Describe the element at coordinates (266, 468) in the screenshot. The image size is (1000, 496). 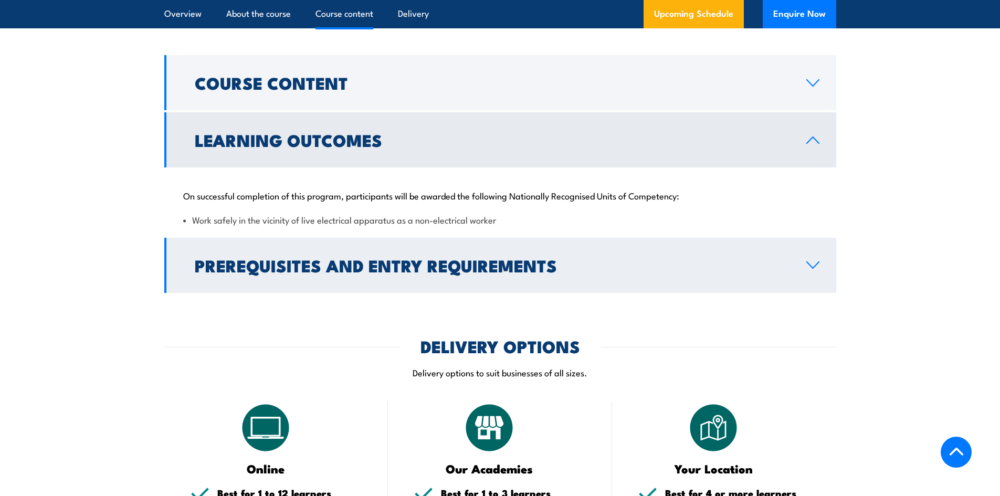
I see `h3: Online` at that location.